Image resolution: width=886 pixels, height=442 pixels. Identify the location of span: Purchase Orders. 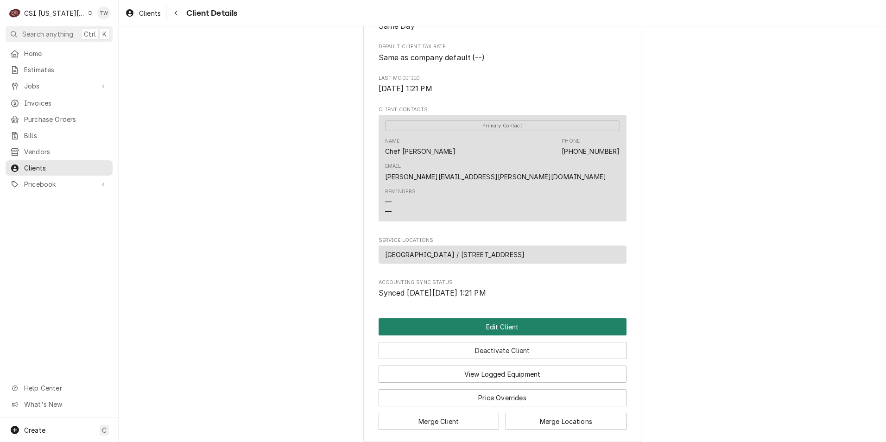
(66, 119).